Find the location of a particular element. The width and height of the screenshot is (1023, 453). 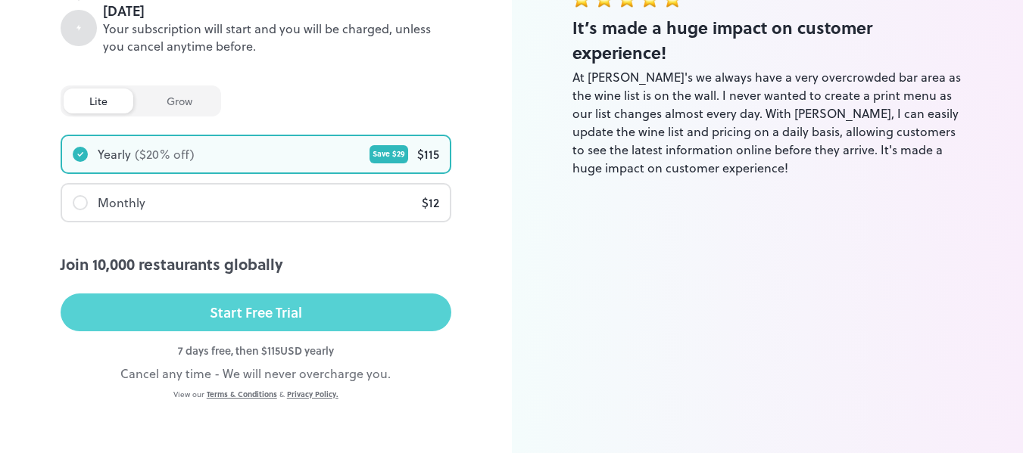

a: Privacy Policy. is located at coordinates (313, 394).